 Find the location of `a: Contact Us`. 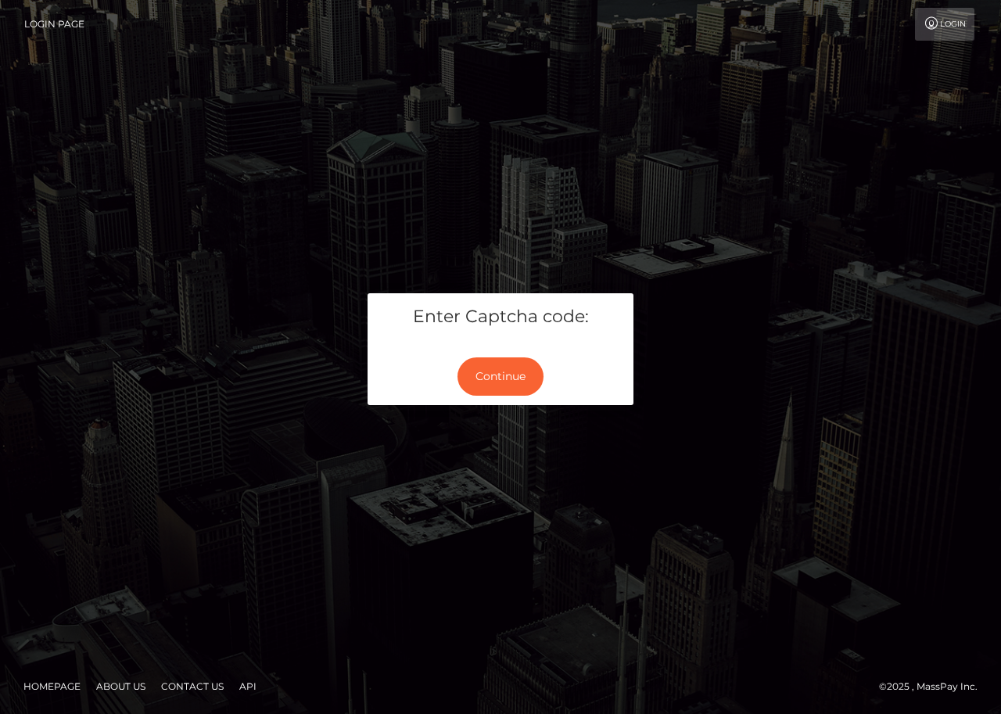

a: Contact Us is located at coordinates (192, 686).